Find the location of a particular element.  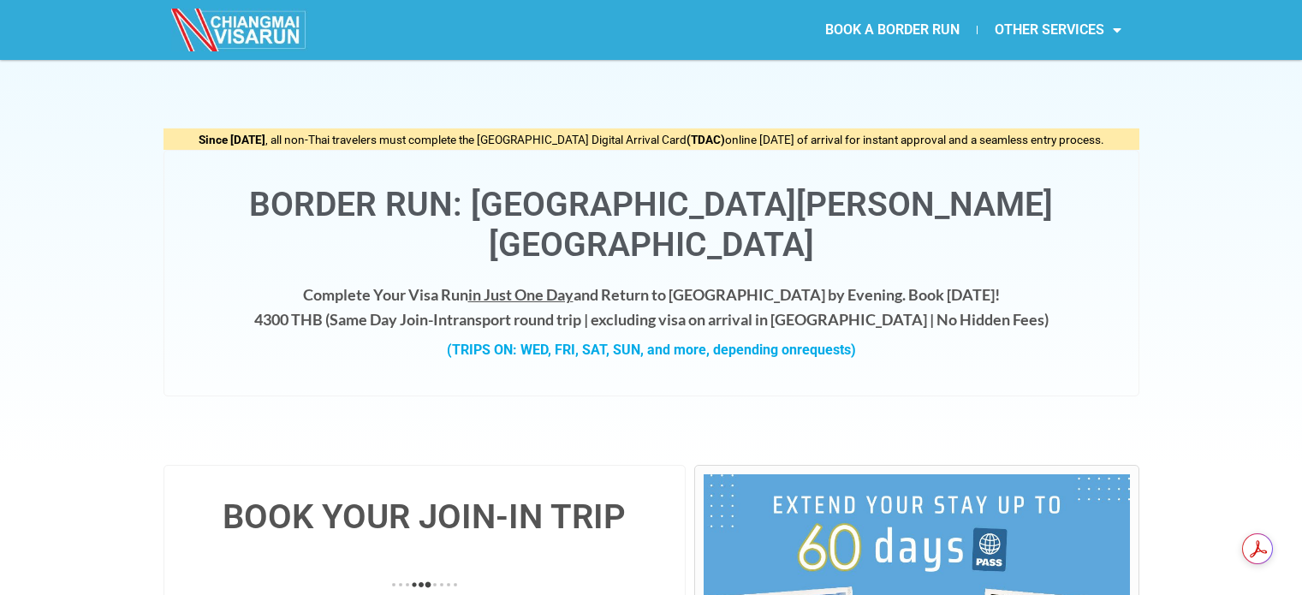

a: BOOK A BORDER RUN is located at coordinates (892, 30).